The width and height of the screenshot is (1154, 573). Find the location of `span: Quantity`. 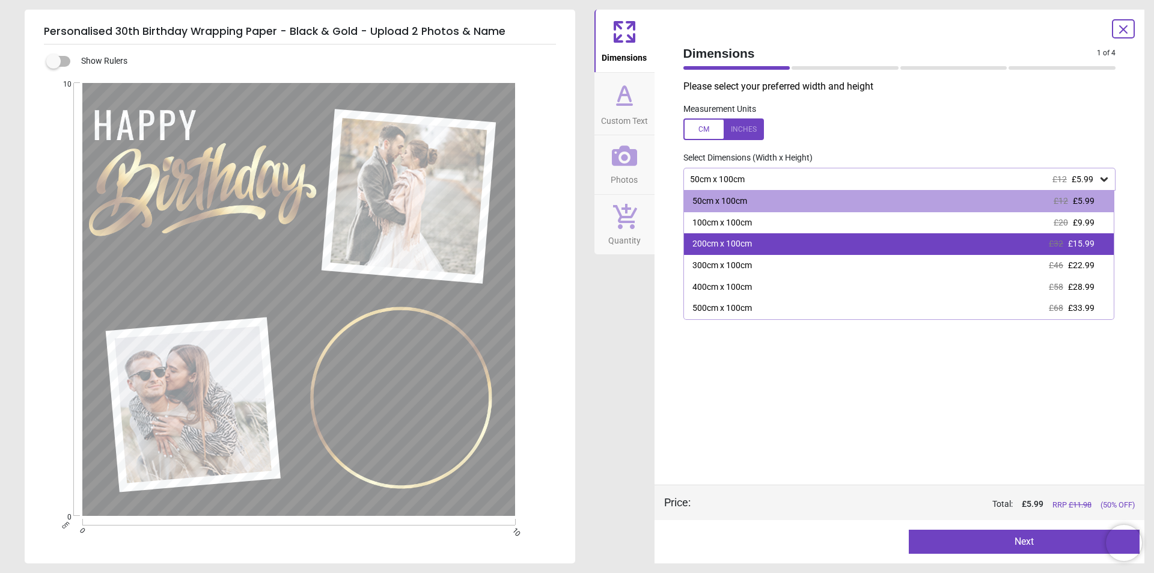

span: Quantity is located at coordinates (625, 238).